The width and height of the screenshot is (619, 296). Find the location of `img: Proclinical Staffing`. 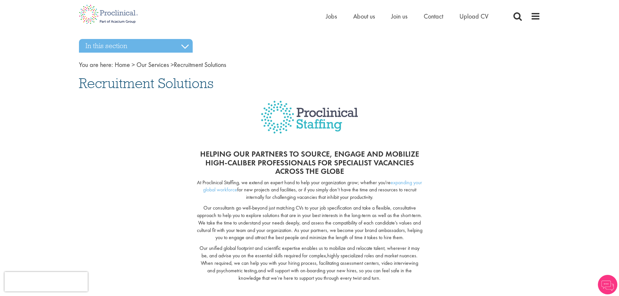

img: Proclinical Staffing is located at coordinates (309, 122).